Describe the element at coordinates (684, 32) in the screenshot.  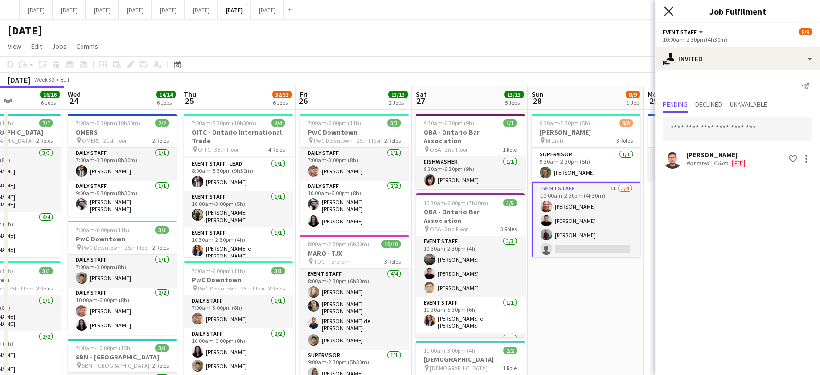
I see `button: Event Staff` at that location.